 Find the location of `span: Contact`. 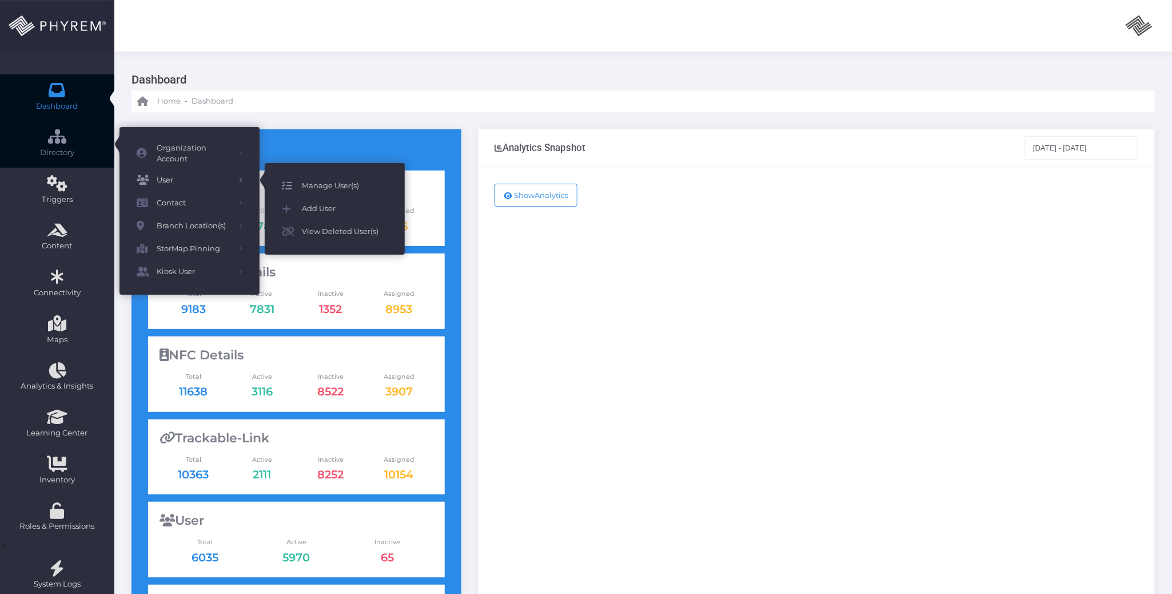

span: Contact is located at coordinates (194, 203).